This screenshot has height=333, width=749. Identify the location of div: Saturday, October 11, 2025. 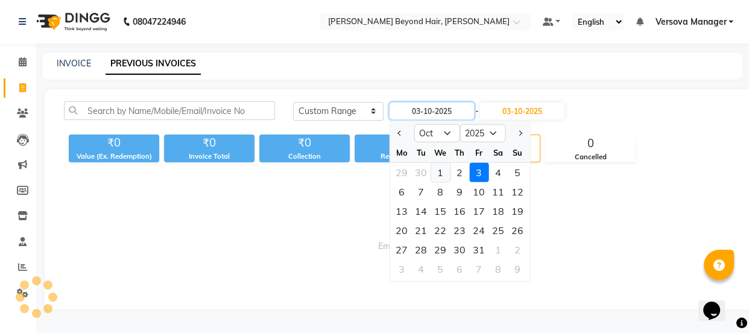
(498, 192).